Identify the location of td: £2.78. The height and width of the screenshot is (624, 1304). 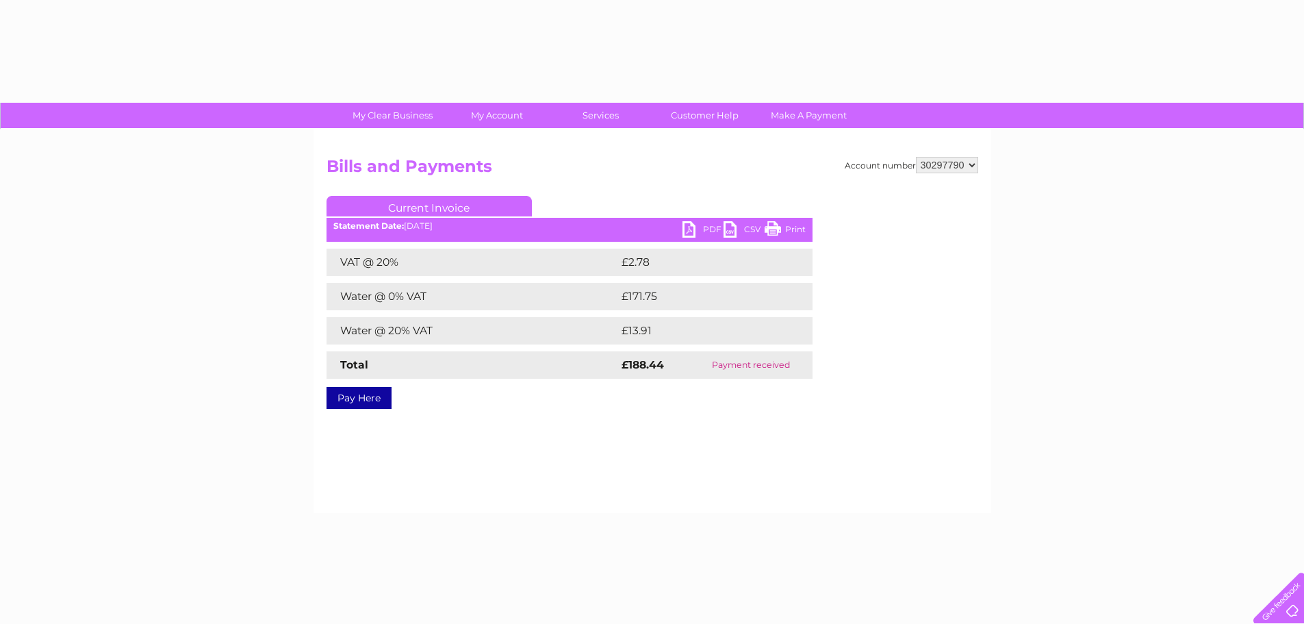
(699, 262).